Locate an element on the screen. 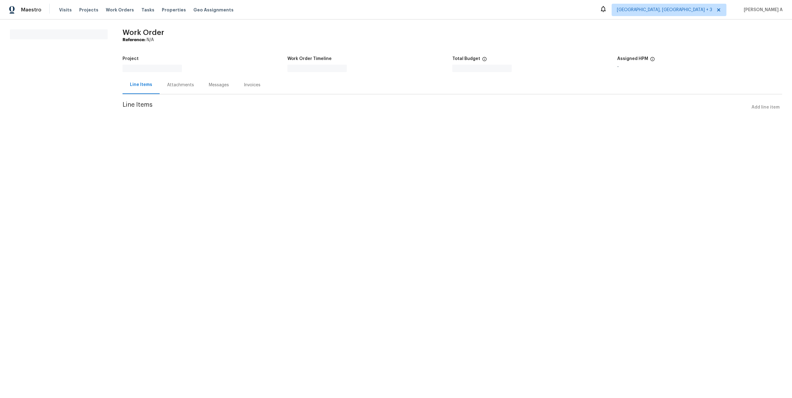  h5: Assigned HPM is located at coordinates (633, 59).